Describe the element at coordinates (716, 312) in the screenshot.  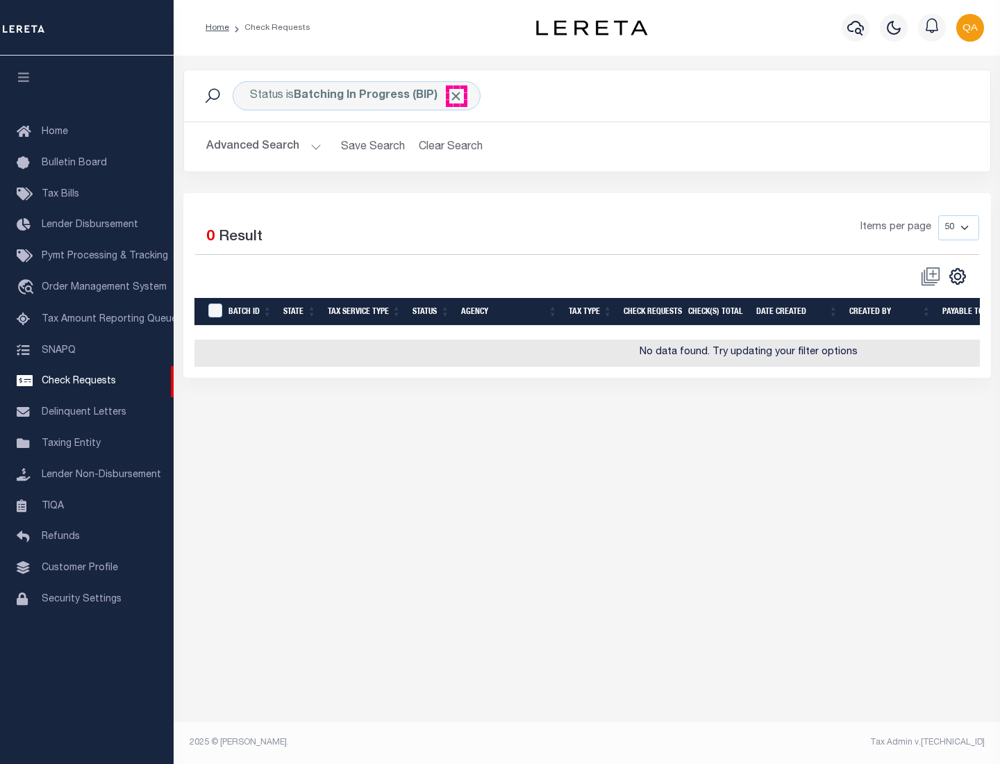
I see `th: Check(s) Total` at that location.